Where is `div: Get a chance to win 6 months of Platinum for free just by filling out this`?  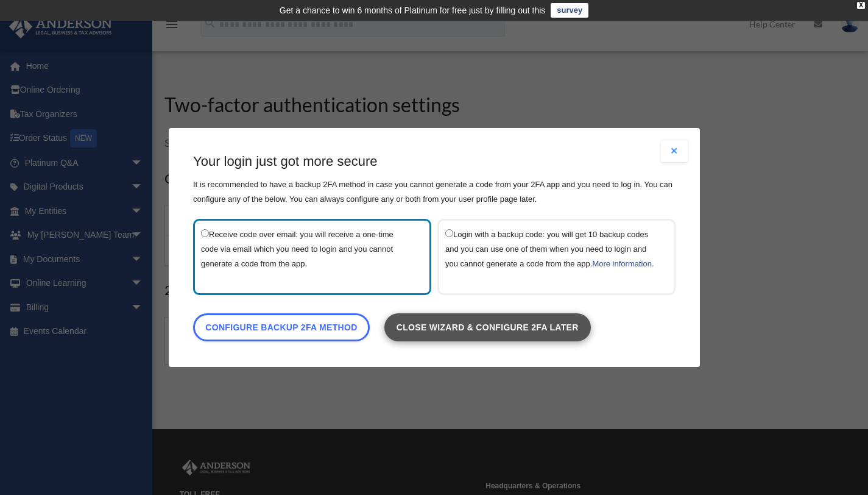
div: Get a chance to win 6 months of Platinum for free just by filling out this is located at coordinates (413, 10).